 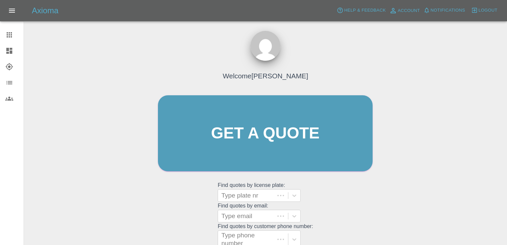 What do you see at coordinates (488, 10) in the screenshot?
I see `span: Logout` at bounding box center [488, 10].